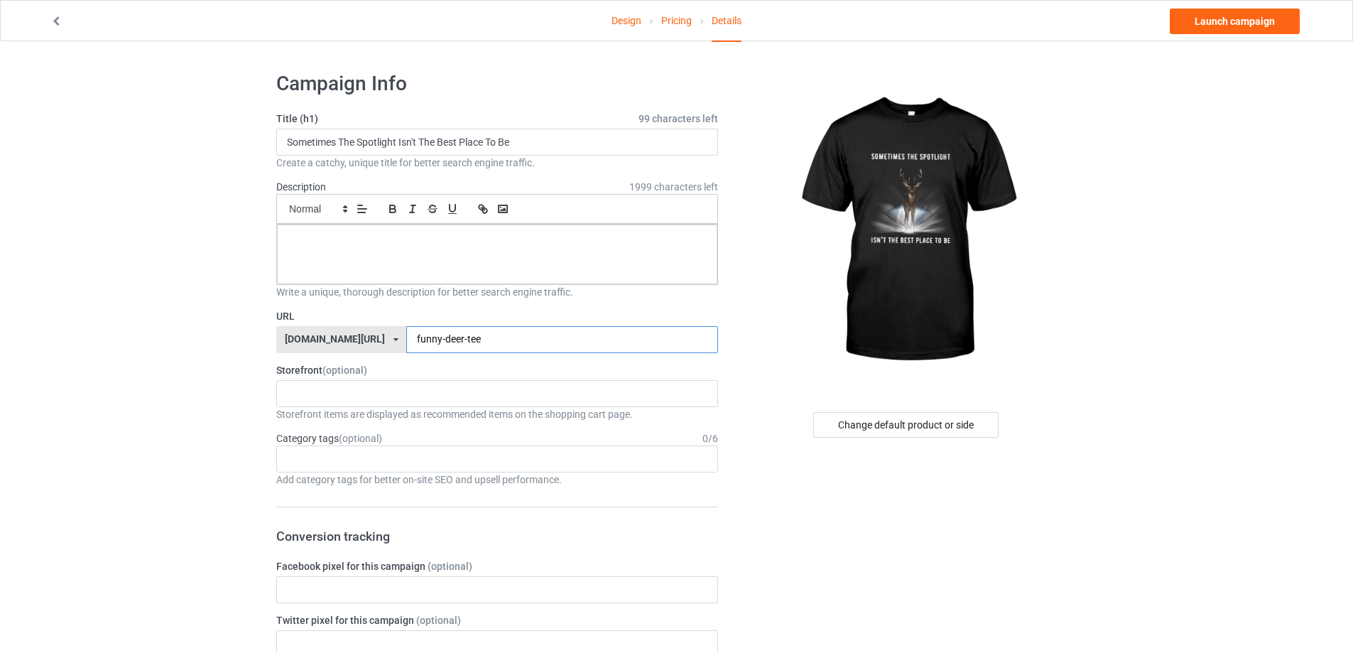  I want to click on span: 1999 characters left, so click(673, 187).